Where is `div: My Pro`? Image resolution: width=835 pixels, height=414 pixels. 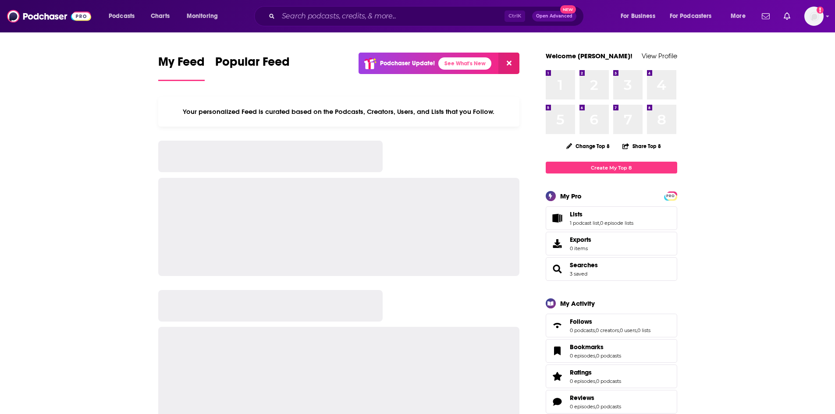
div: My Pro is located at coordinates (571, 196).